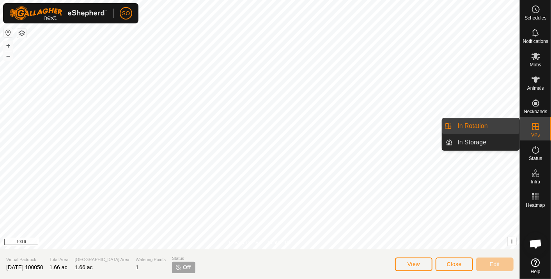  I want to click on span: View, so click(413, 264).